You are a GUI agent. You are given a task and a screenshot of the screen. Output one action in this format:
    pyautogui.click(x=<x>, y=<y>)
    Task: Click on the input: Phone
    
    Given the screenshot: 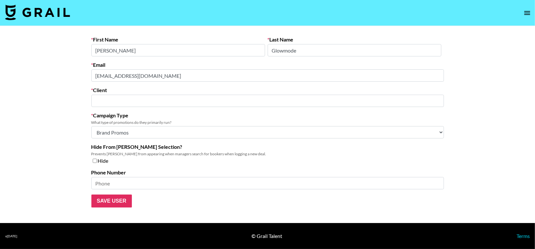 What is the action you would take?
    pyautogui.click(x=268, y=183)
    